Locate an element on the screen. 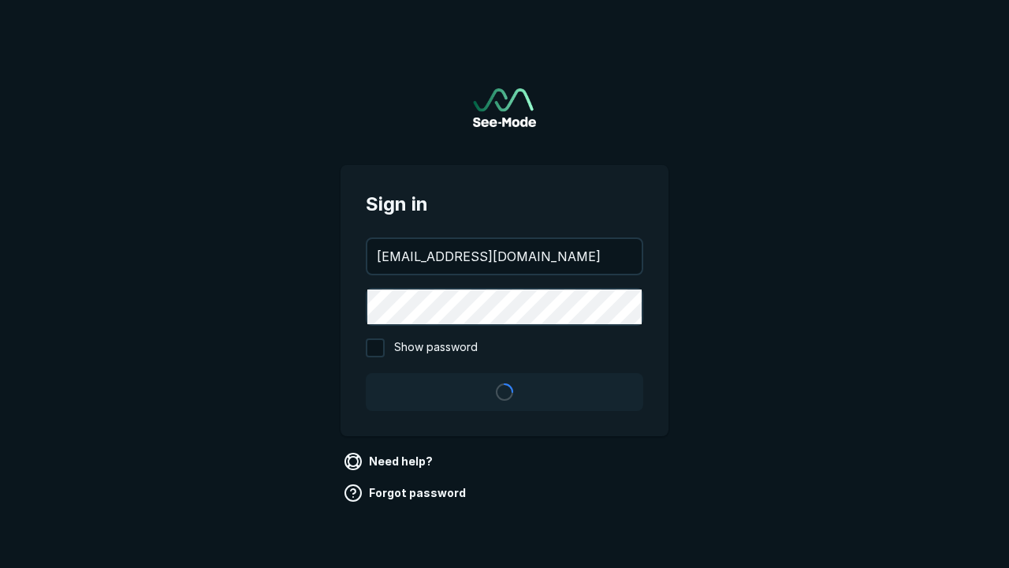 This screenshot has height=568, width=1009. span: Show password is located at coordinates (436, 348).